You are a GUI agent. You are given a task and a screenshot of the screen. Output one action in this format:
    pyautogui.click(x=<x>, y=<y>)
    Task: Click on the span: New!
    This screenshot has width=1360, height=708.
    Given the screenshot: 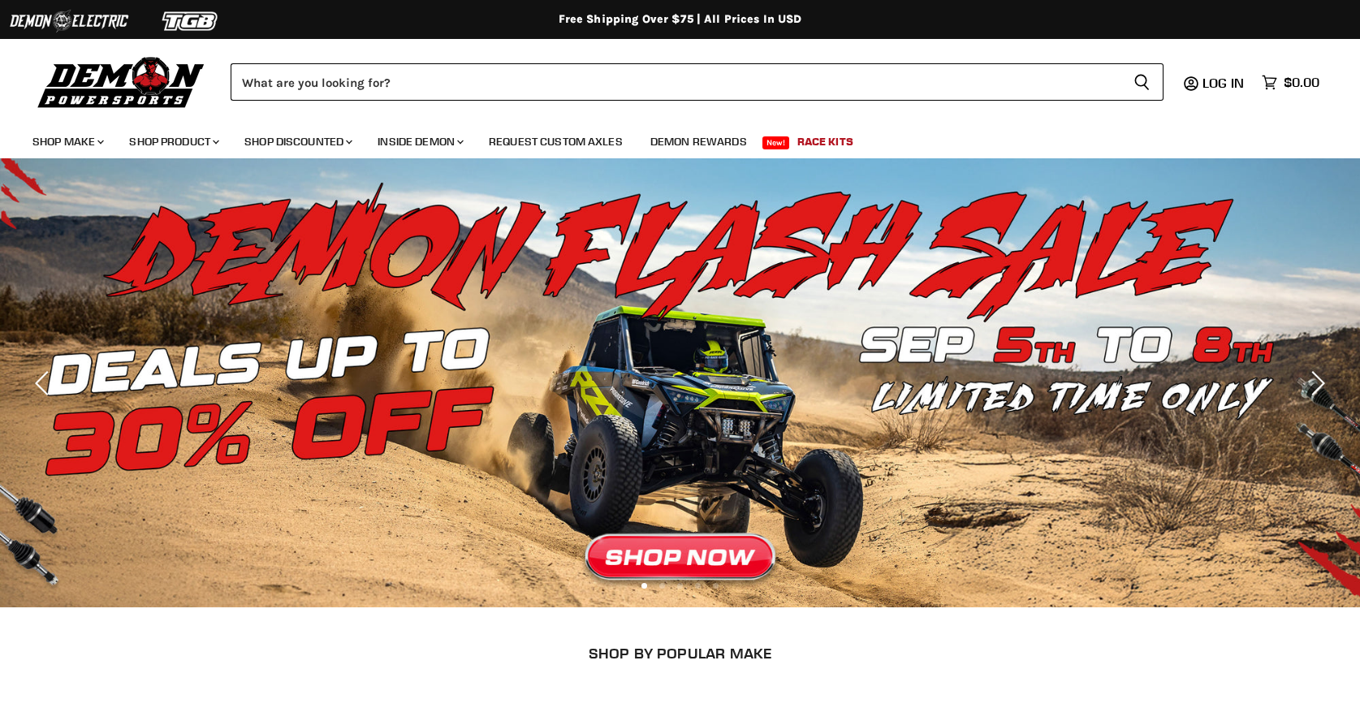 What is the action you would take?
    pyautogui.click(x=776, y=143)
    